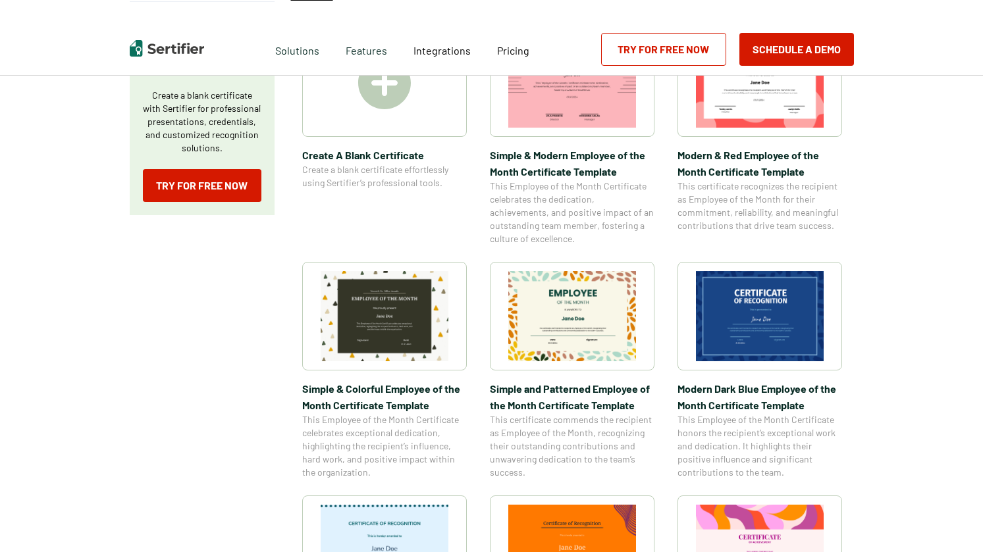 The image size is (983, 552). I want to click on img: Simple & Colorful Employee of the Month Certificate Template, so click(384, 316).